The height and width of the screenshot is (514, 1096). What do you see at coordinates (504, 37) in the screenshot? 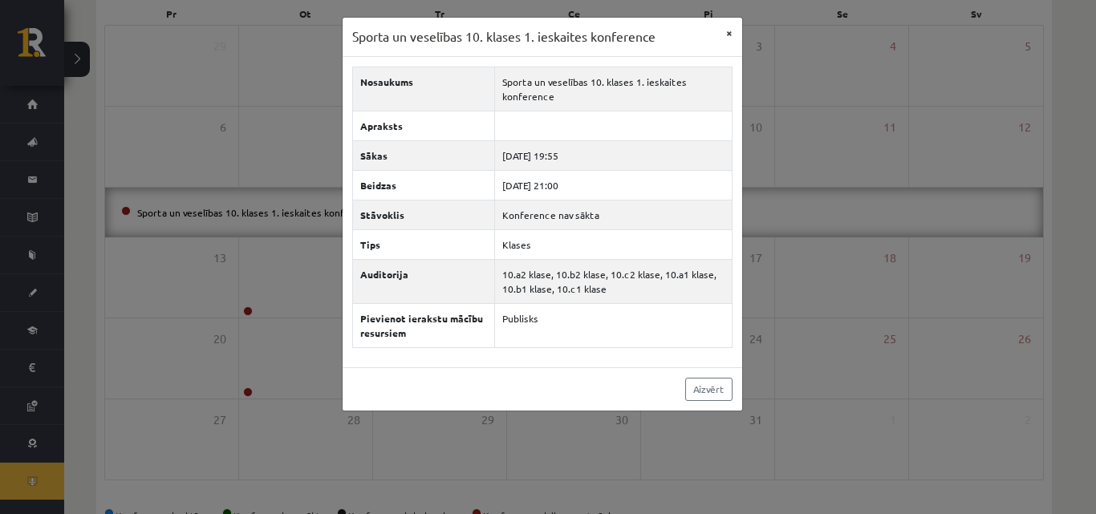
I see `h3: Sporta un veselības 10. klases 1. ieskaites konference` at bounding box center [504, 37].